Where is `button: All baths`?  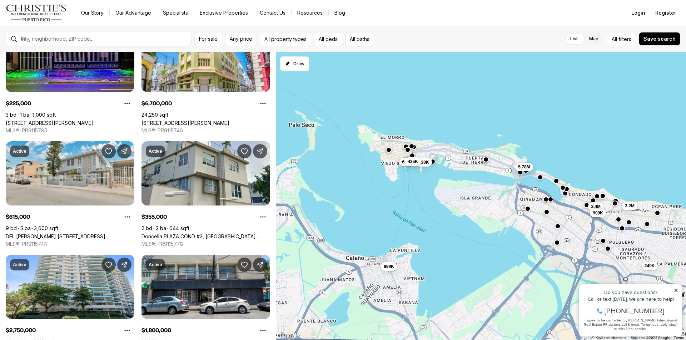 button: All baths is located at coordinates (359, 39).